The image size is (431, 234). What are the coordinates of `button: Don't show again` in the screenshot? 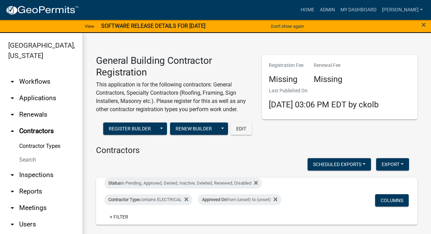 It's located at (288, 26).